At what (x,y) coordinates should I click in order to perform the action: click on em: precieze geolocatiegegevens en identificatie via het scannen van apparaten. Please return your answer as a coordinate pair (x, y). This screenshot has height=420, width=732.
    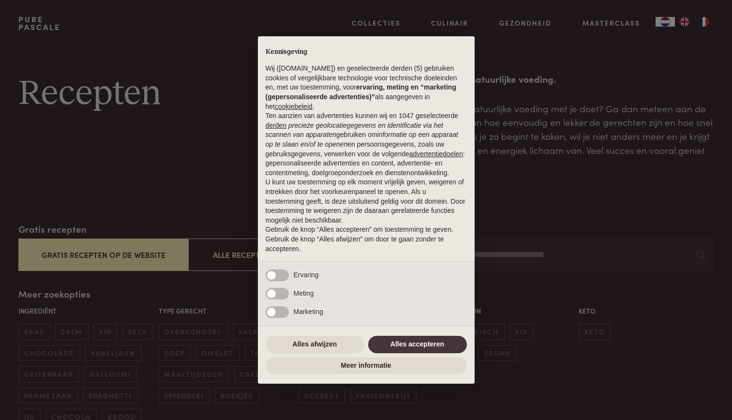
    Looking at the image, I should click on (354, 130).